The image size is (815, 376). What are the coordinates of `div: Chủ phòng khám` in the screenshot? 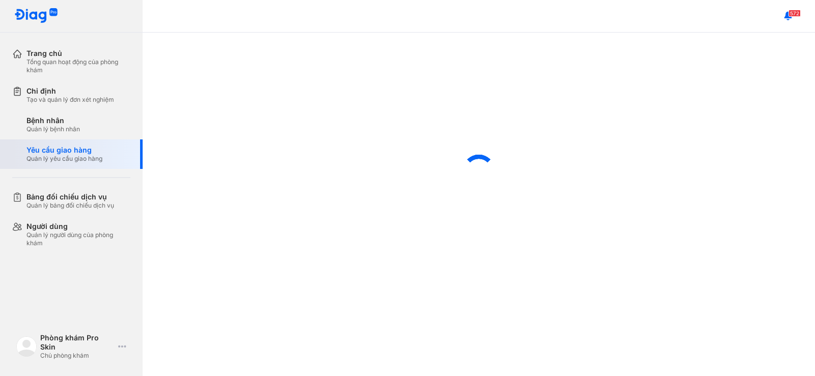 It's located at (77, 356).